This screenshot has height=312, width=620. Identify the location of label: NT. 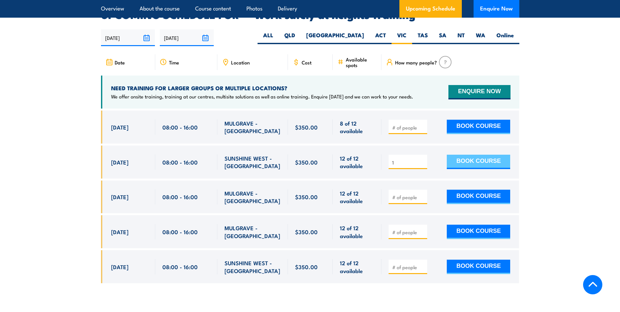
(461, 38).